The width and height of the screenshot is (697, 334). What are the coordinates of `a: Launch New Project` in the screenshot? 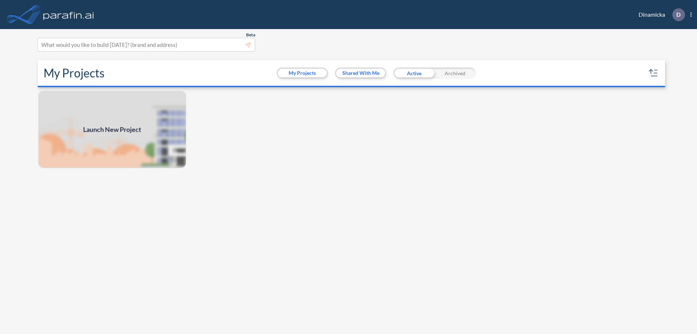 It's located at (112, 129).